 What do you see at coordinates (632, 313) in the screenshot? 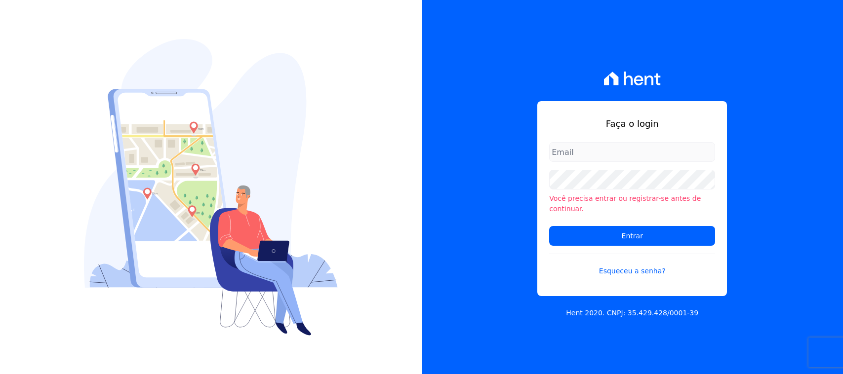
I see `p: Hent 2020. CNPJ: 35.429.428/0001-39` at bounding box center [632, 313].